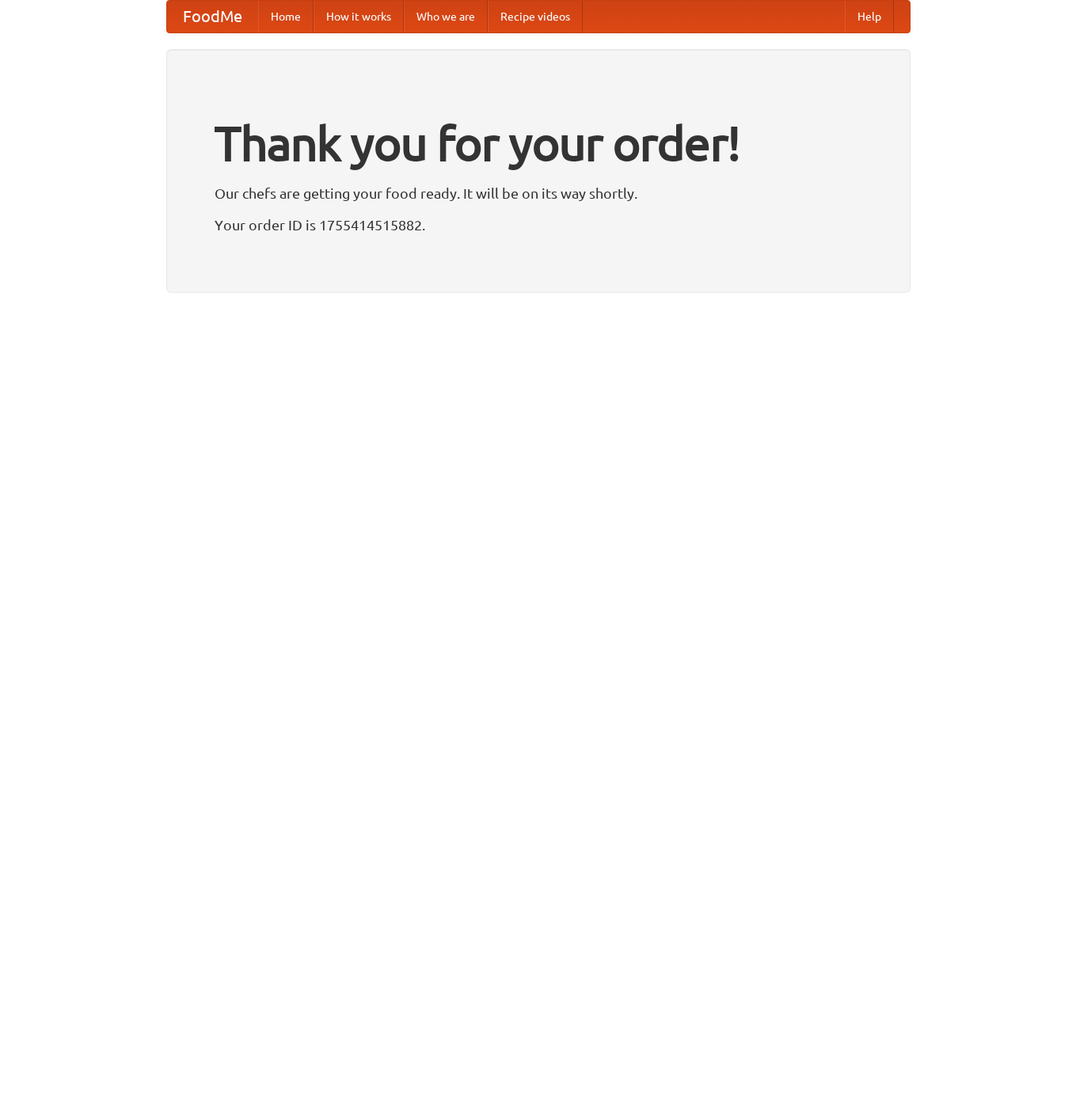  What do you see at coordinates (539, 143) in the screenshot?
I see `h1: Thank you for your order!` at bounding box center [539, 143].